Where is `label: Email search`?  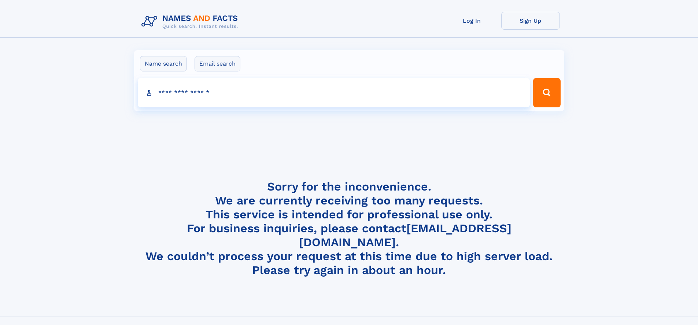
label: Email search is located at coordinates (217, 64).